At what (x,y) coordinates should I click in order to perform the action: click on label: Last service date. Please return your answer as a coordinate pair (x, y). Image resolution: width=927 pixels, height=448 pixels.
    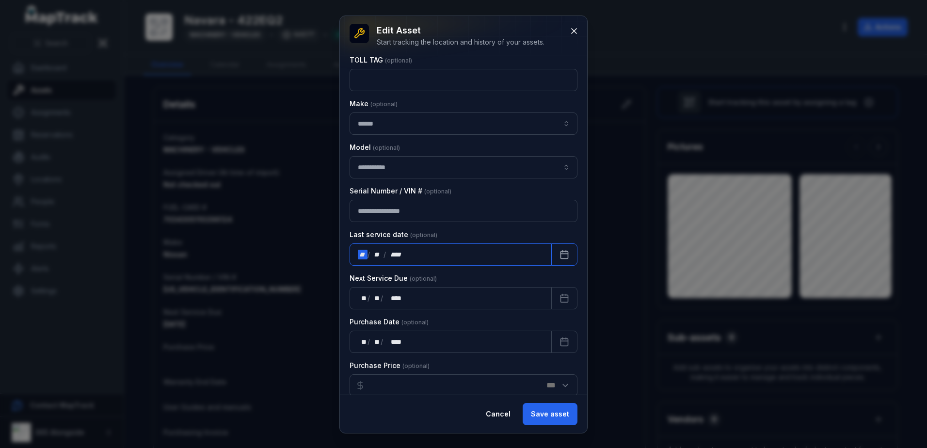
    Looking at the image, I should click on (393, 235).